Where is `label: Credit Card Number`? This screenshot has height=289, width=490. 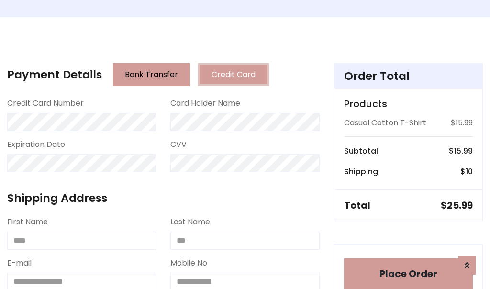 label: Credit Card Number is located at coordinates (46, 103).